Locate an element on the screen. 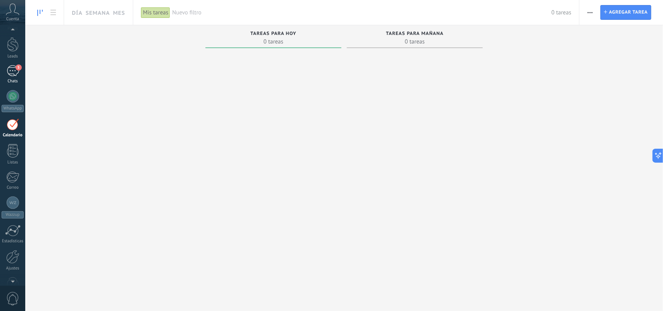  div: Leads is located at coordinates (13, 56).